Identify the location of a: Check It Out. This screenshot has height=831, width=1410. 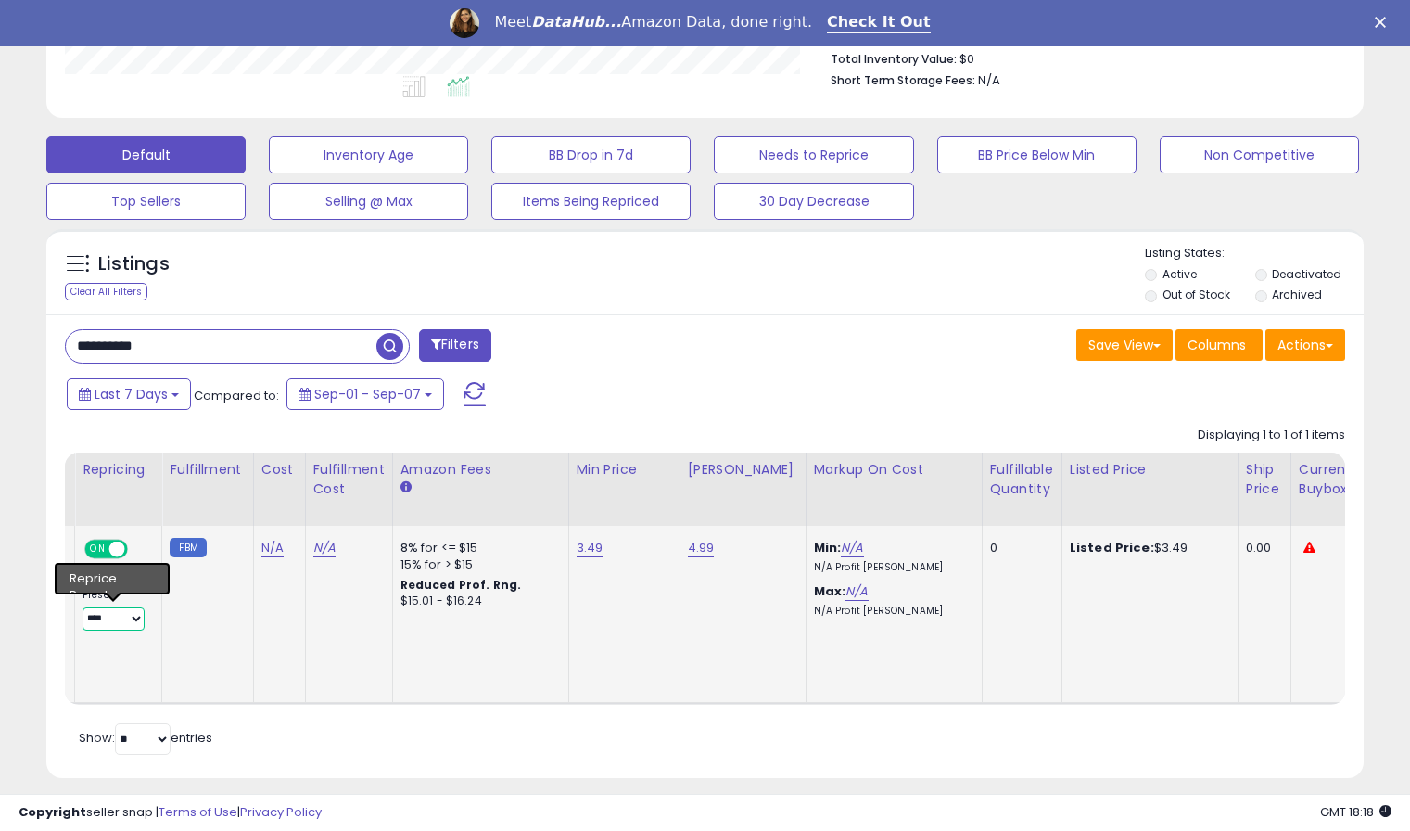
(879, 23).